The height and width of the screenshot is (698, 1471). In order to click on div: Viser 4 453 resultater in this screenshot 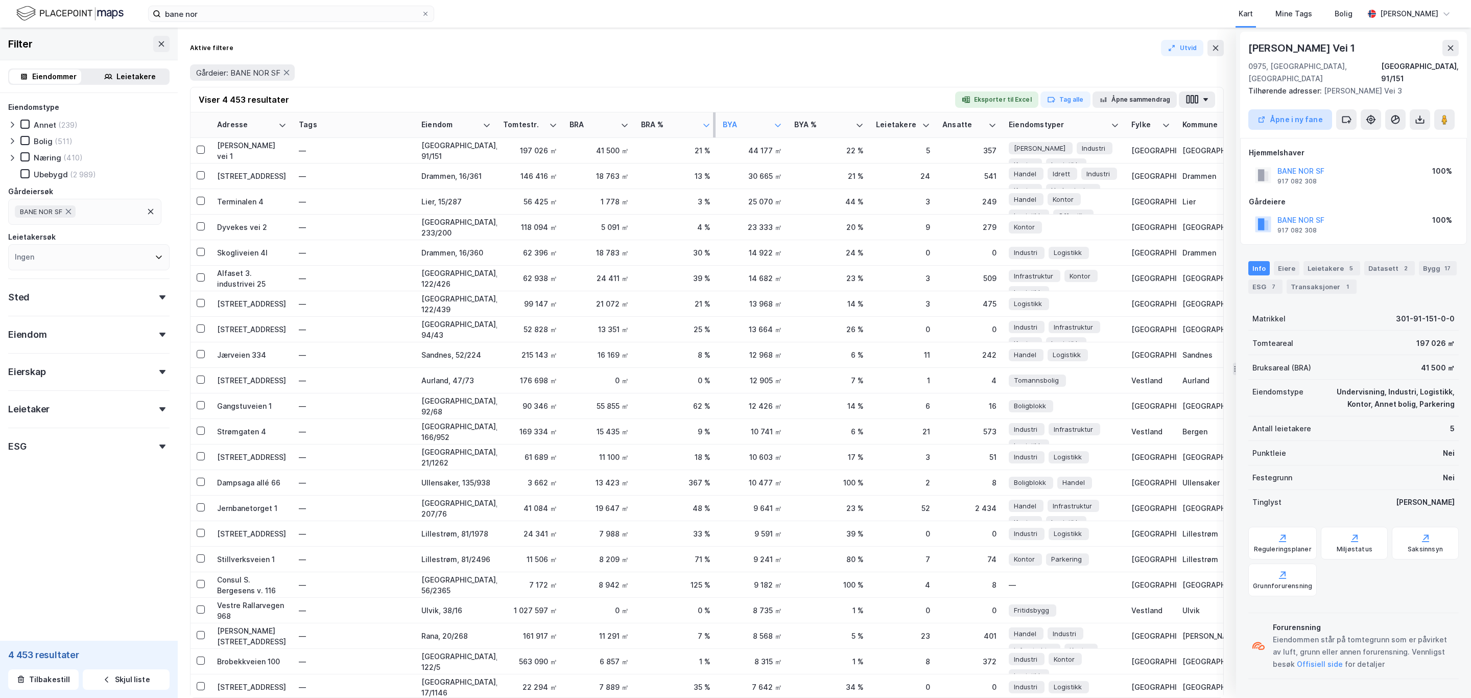, I will do `click(244, 100)`.